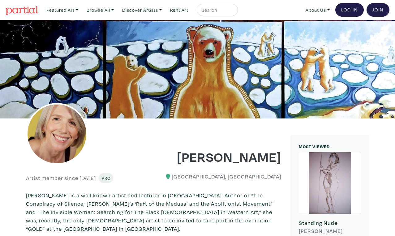 This screenshot has width=395, height=236. What do you see at coordinates (216, 10) in the screenshot?
I see `input: Search` at bounding box center [216, 10].